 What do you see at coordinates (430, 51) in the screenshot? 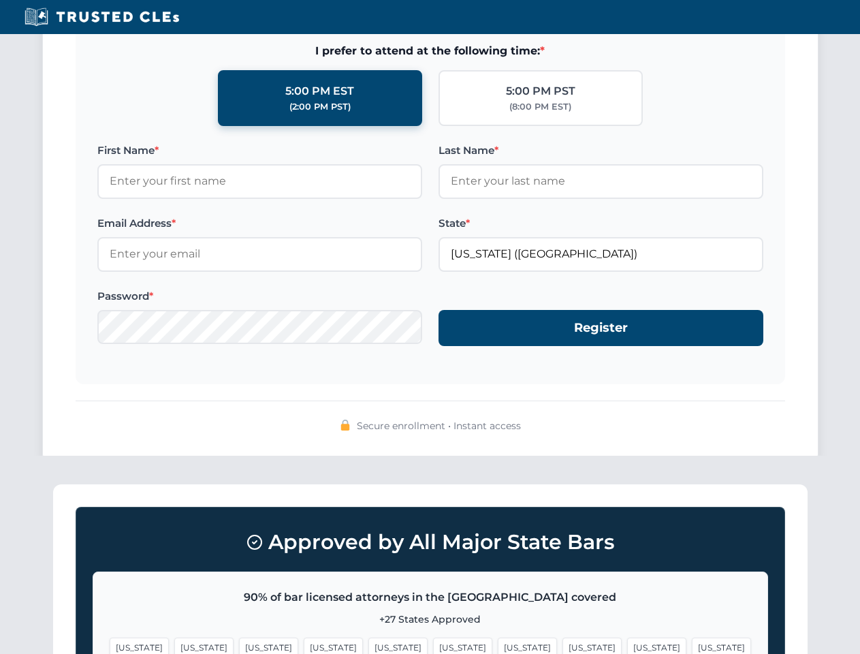
I see `span: I prefer to attend at the following time:` at bounding box center [430, 51].